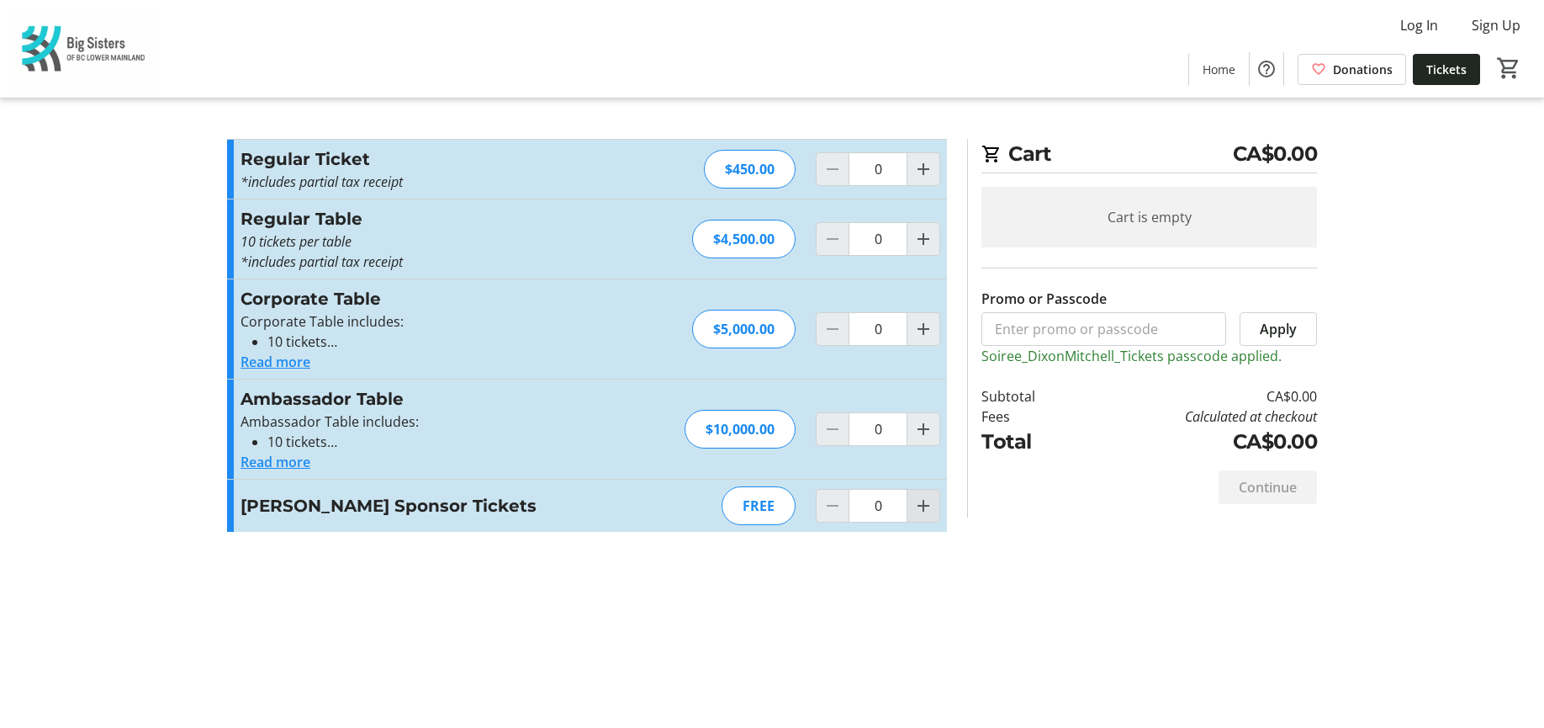  What do you see at coordinates (1030, 442) in the screenshot?
I see `td: Total` at bounding box center [1030, 442].